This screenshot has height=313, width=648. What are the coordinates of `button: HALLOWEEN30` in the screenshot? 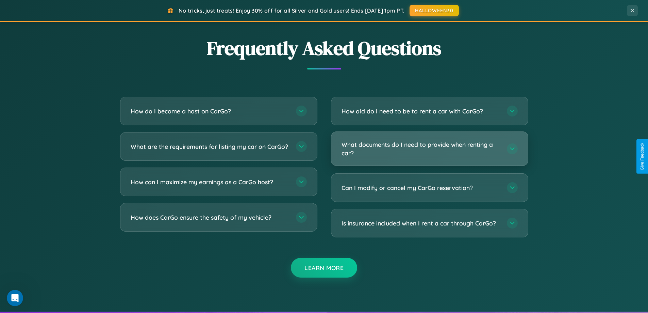 It's located at (434, 11).